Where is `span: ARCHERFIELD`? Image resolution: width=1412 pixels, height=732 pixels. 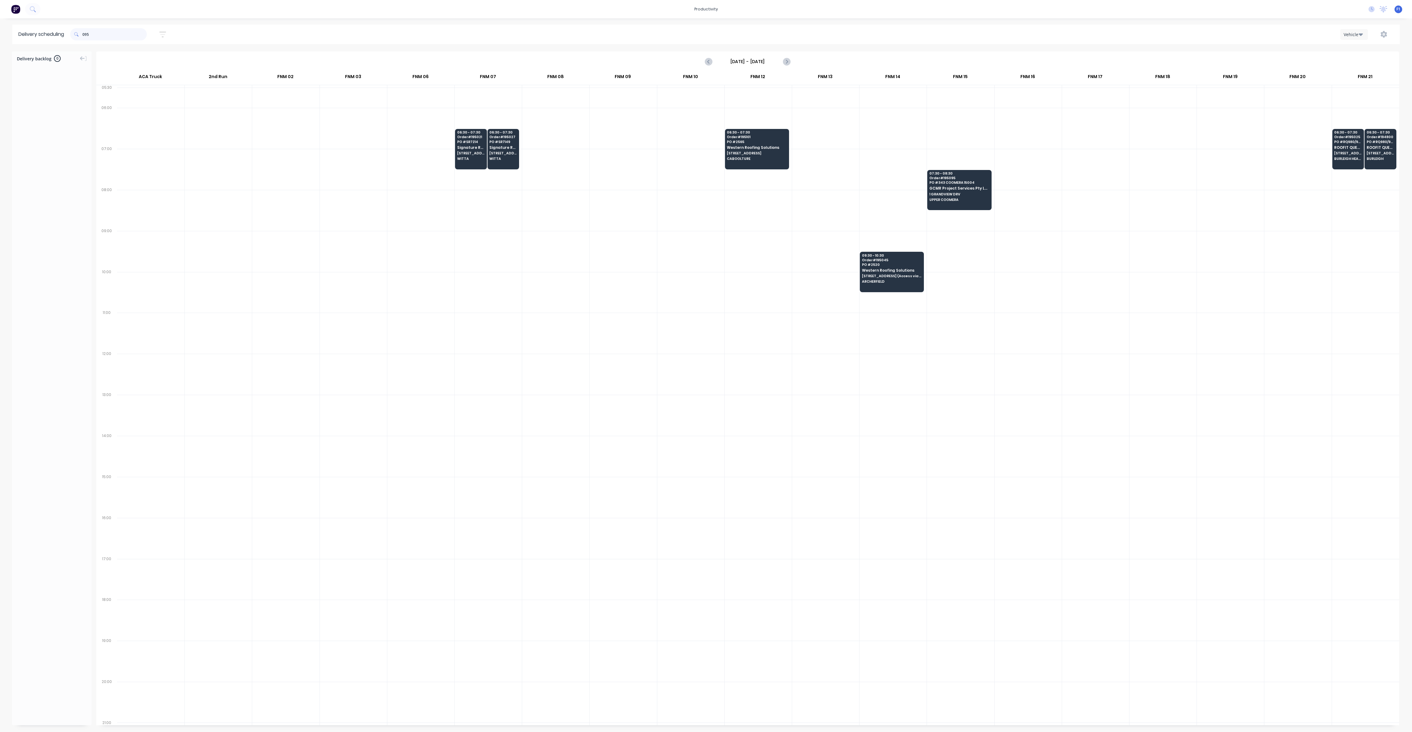 span: ARCHERFIELD is located at coordinates (892, 282).